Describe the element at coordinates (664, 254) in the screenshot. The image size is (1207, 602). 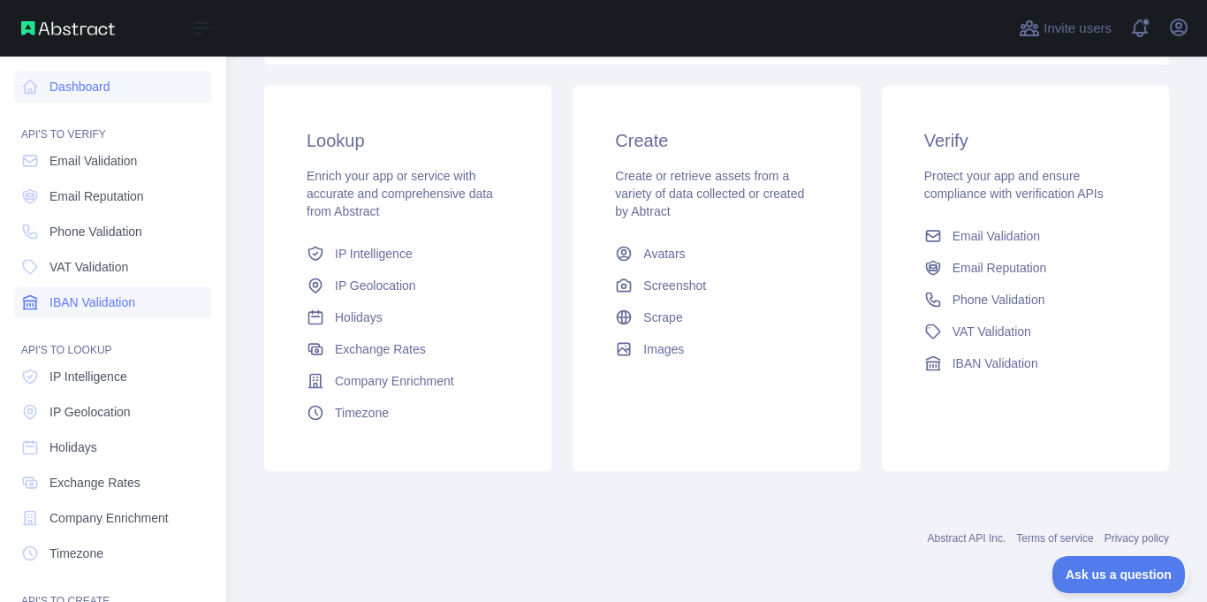
I see `span: Avatars` at that location.